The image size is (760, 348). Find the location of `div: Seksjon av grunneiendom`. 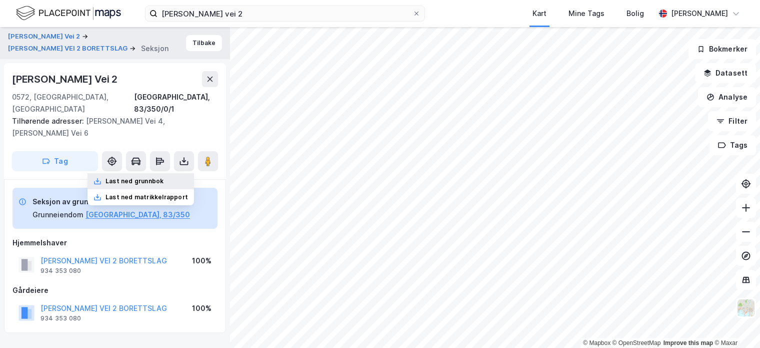

div: Seksjon av grunneiendom is located at coordinates (111, 202).